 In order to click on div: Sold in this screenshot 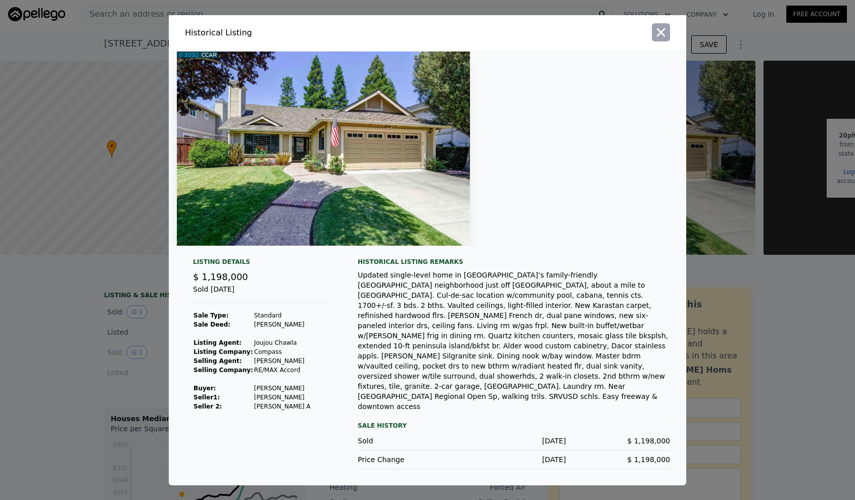, I will do `click(410, 441)`.